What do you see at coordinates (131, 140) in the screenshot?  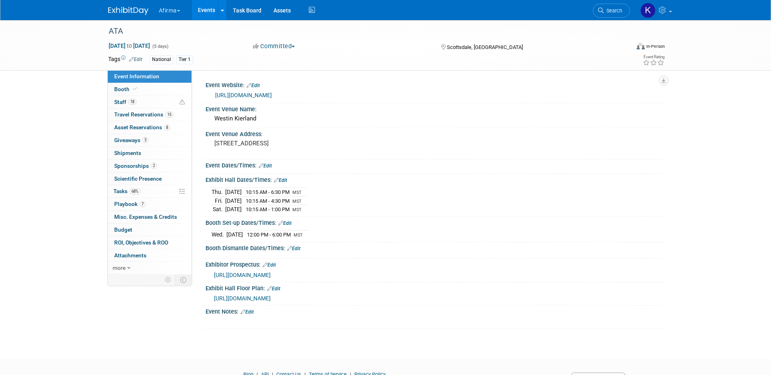 I see `span: Giveaways` at bounding box center [131, 140].